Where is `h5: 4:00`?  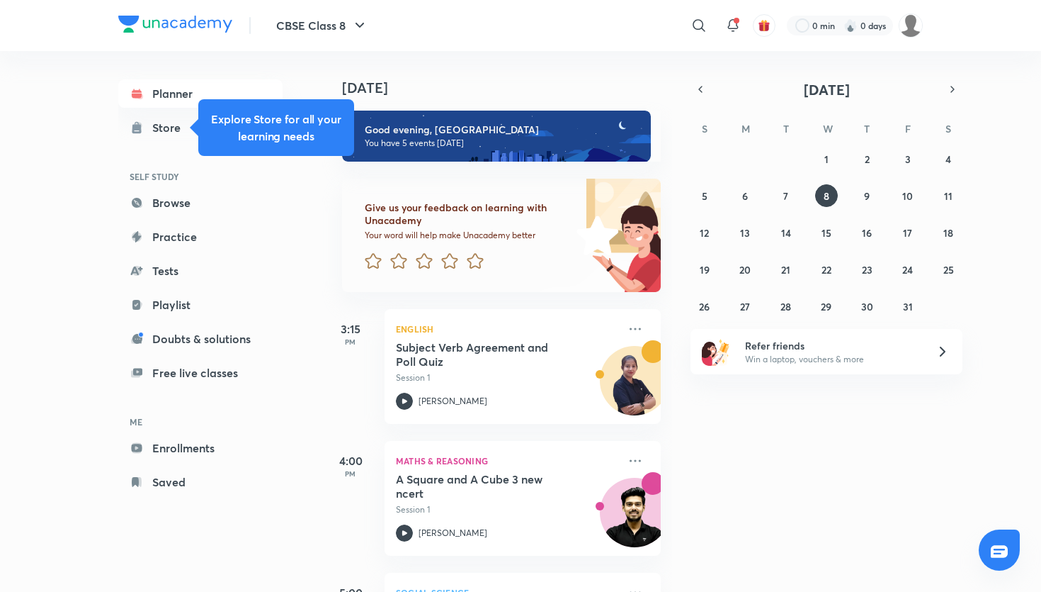 h5: 4:00 is located at coordinates (351, 460).